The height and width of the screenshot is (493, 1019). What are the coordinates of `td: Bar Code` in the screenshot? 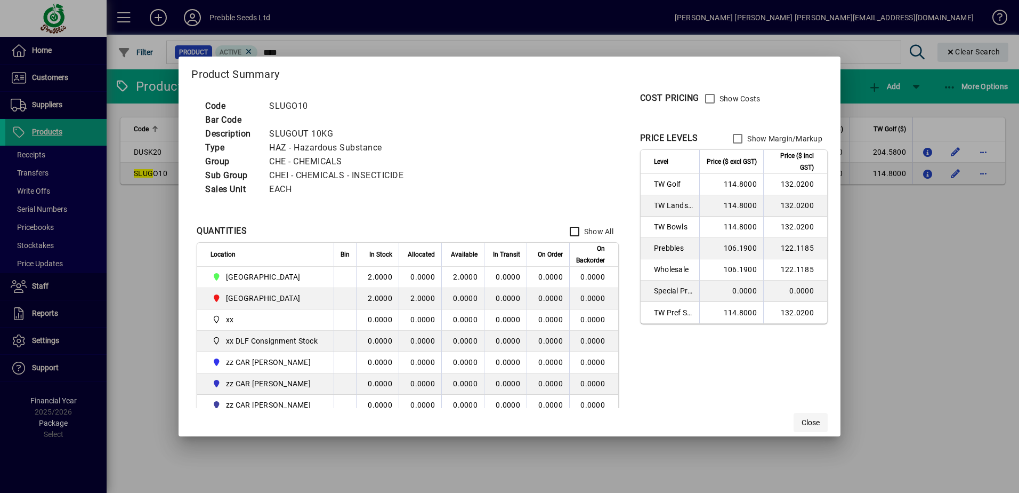 It's located at (232, 120).